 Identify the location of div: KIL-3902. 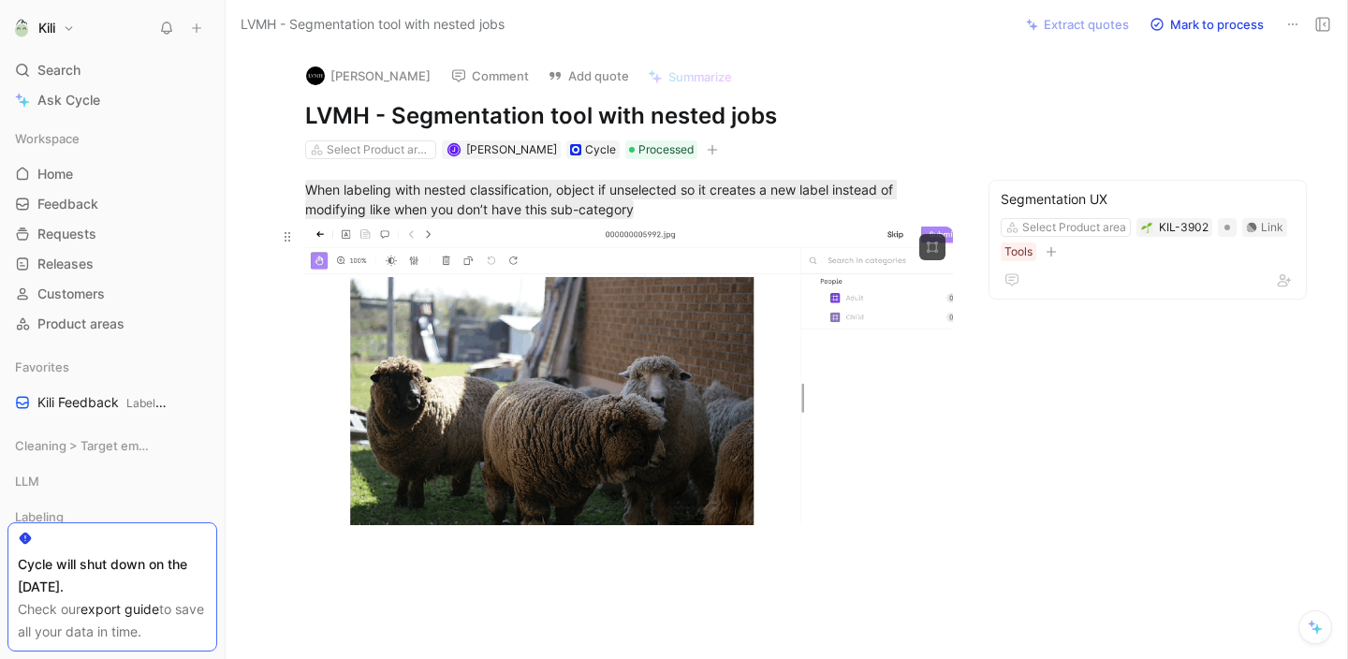
(1183, 227).